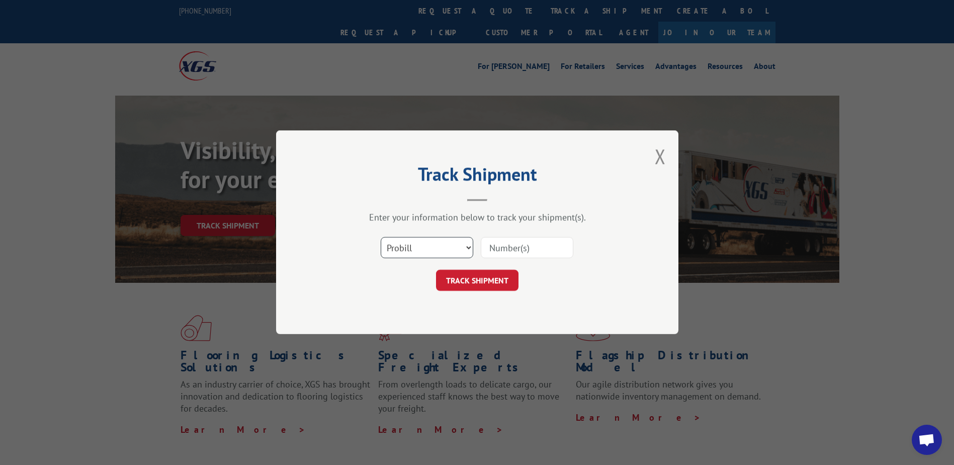  What do you see at coordinates (660, 156) in the screenshot?
I see `button: Close modal` at bounding box center [660, 156].